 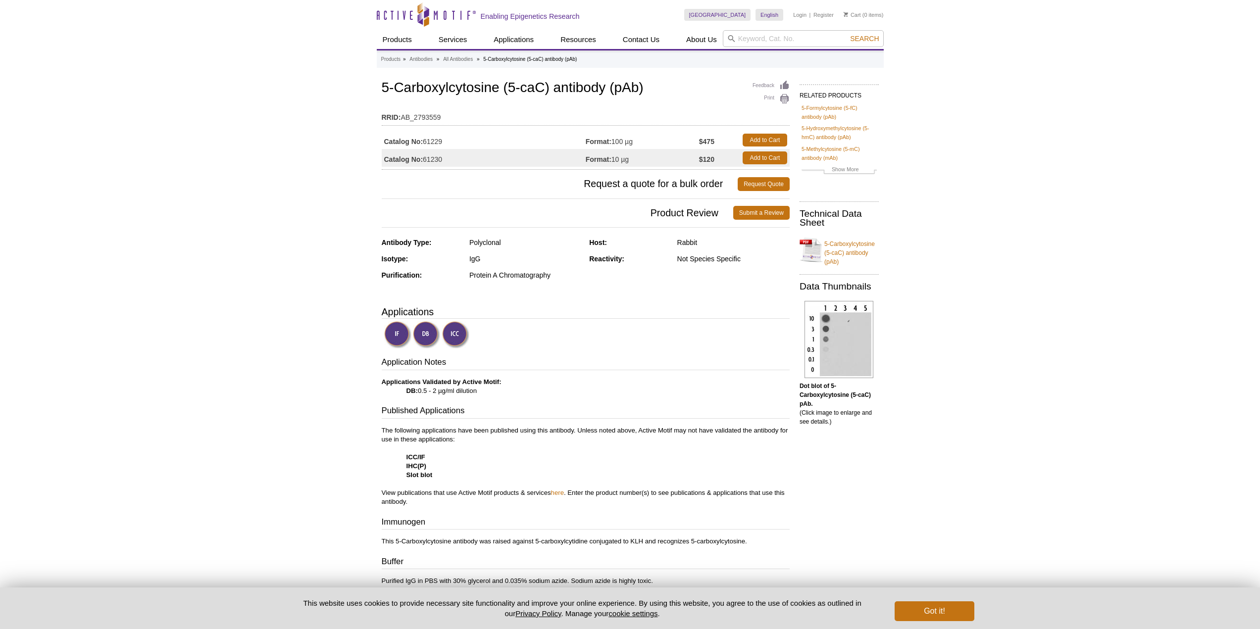 What do you see at coordinates (607, 259) in the screenshot?
I see `strong: Reactivity:` at bounding box center [607, 259].